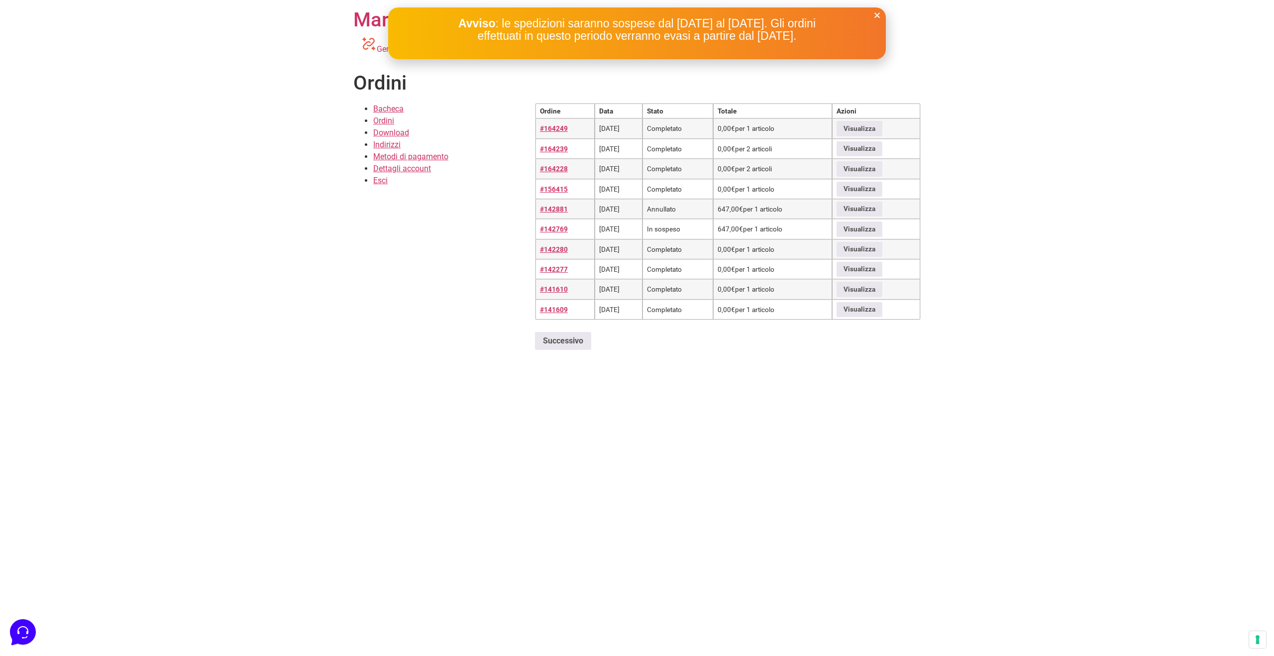 Image resolution: width=1274 pixels, height=656 pixels. I want to click on span: Totale, so click(727, 111).